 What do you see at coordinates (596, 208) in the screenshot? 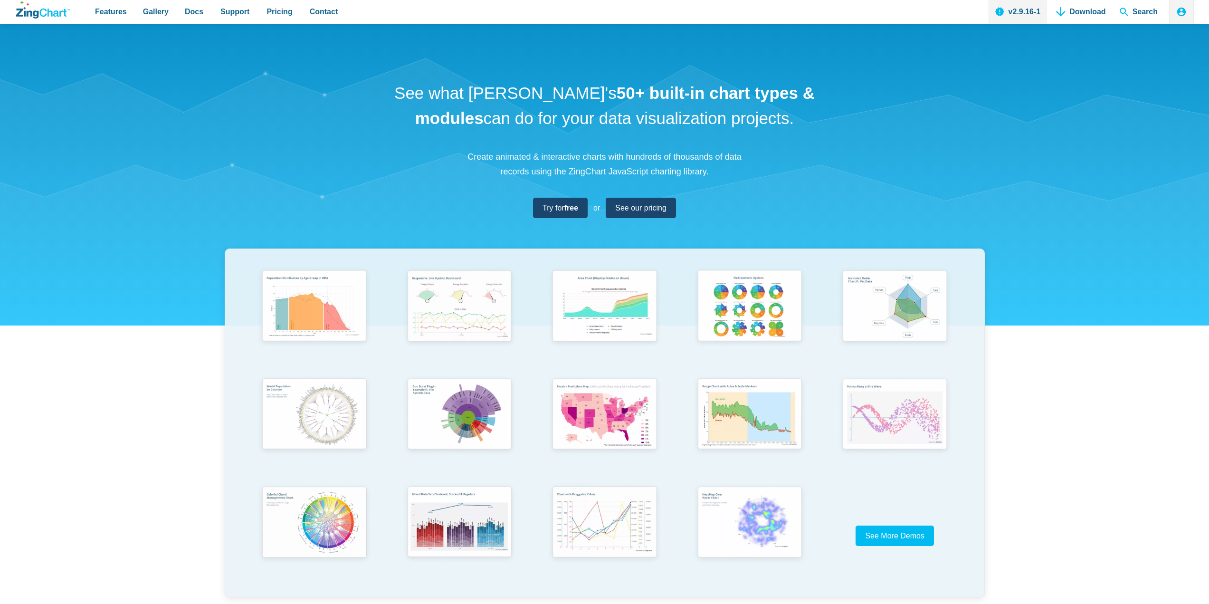
I see `span: or` at bounding box center [596, 208].